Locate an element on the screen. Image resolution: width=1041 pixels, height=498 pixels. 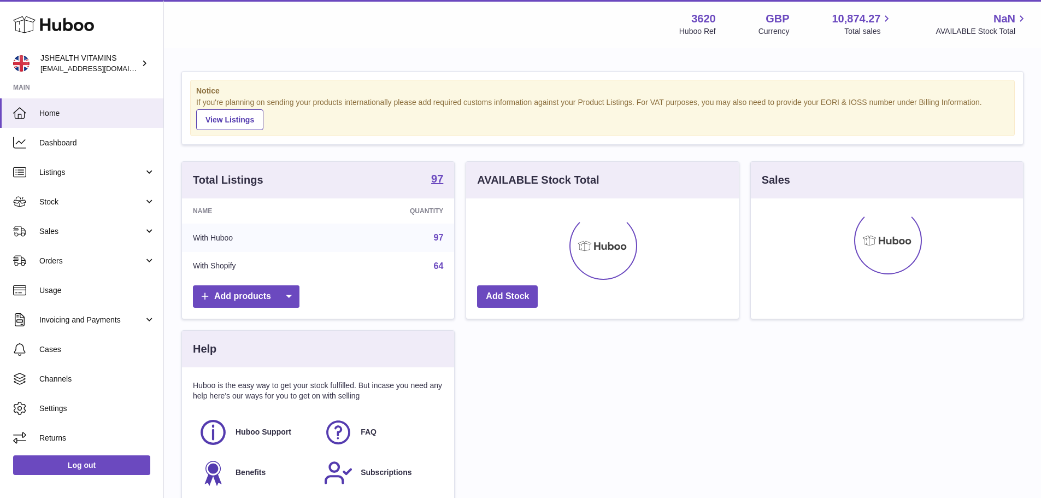
td: With Shopify is located at coordinates (255, 266).